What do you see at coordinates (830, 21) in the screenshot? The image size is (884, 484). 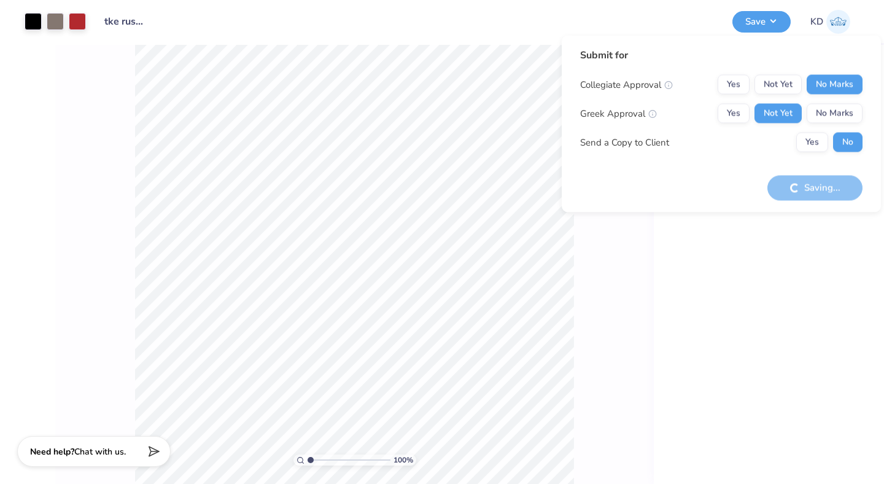 I see `a: KD` at bounding box center [830, 21].